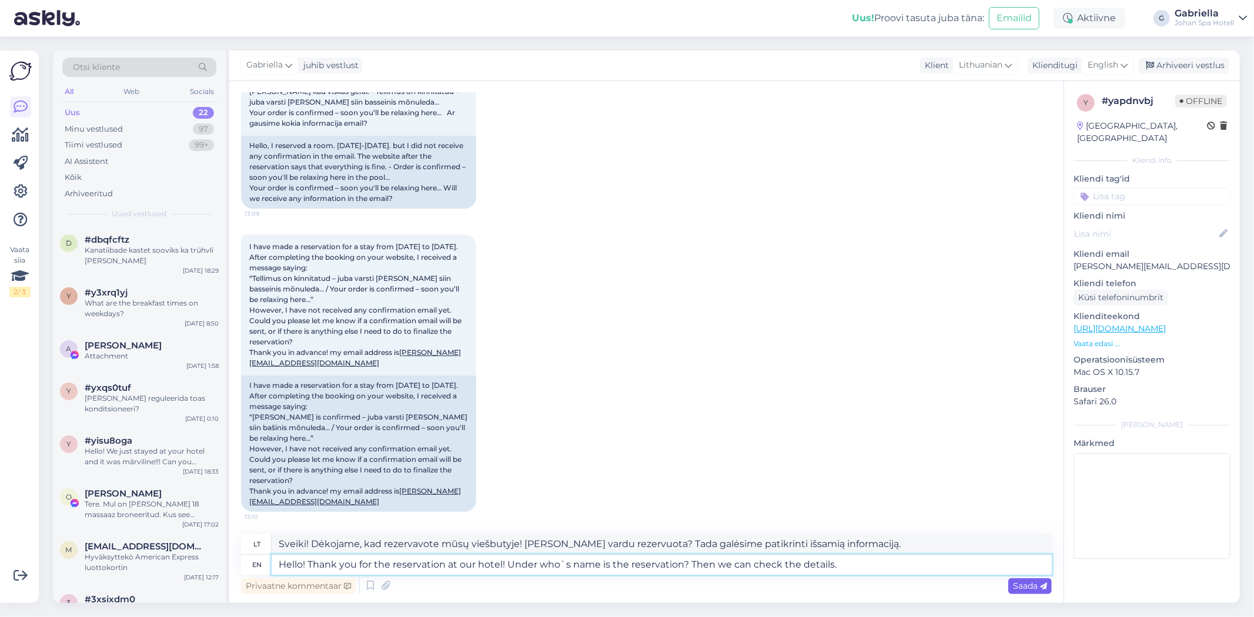  Describe the element at coordinates (1204, 23) in the screenshot. I see `div: Johan Spa Hotell` at that location.